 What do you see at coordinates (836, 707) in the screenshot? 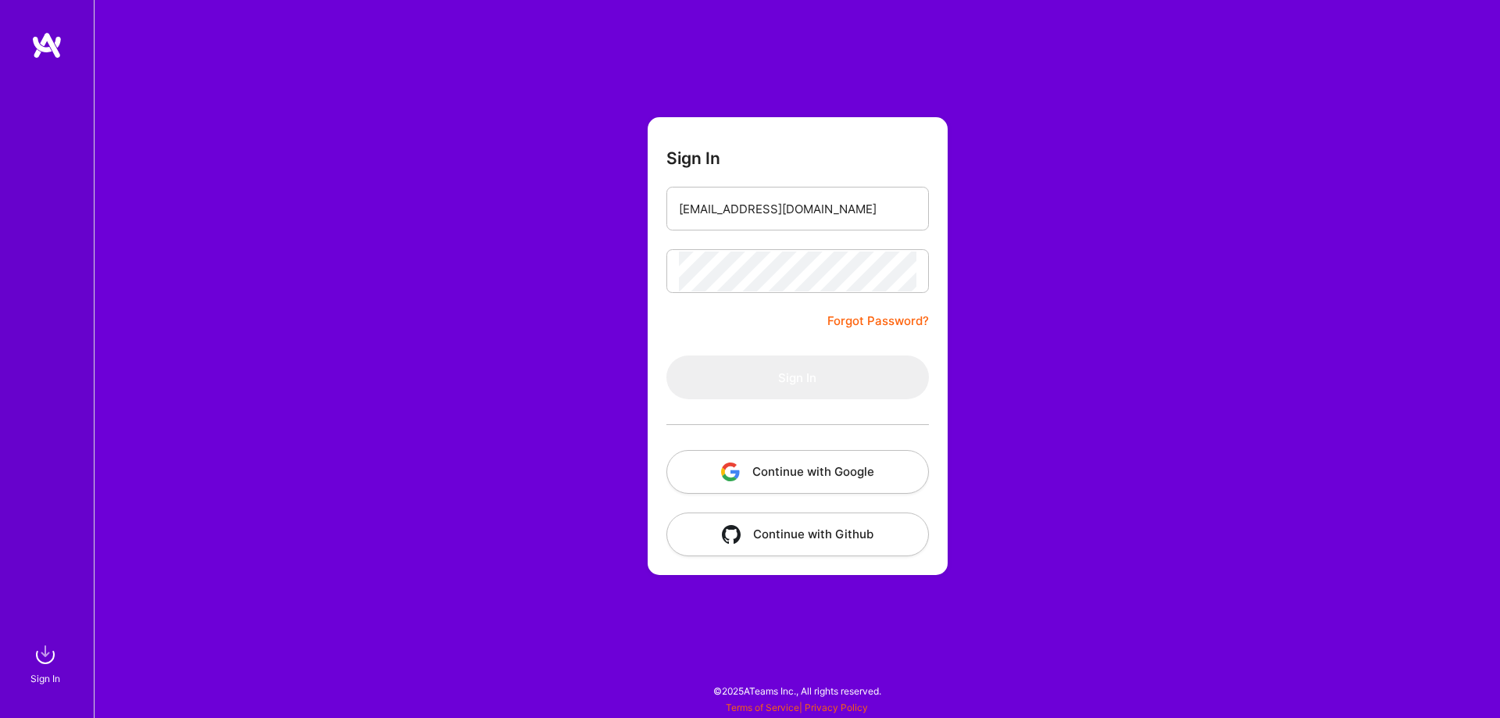
I see `a: Privacy Policy` at bounding box center [836, 707].